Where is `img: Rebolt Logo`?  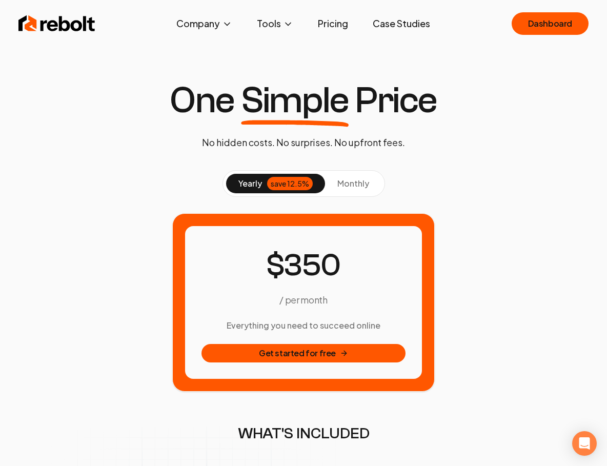 img: Rebolt Logo is located at coordinates (57, 24).